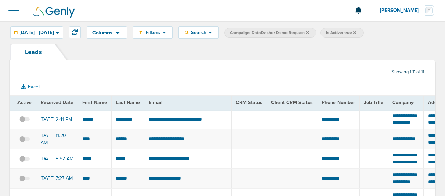 Image resolution: width=445 pixels, height=196 pixels. What do you see at coordinates (102, 33) in the screenshot?
I see `span: Columns` at bounding box center [102, 33].